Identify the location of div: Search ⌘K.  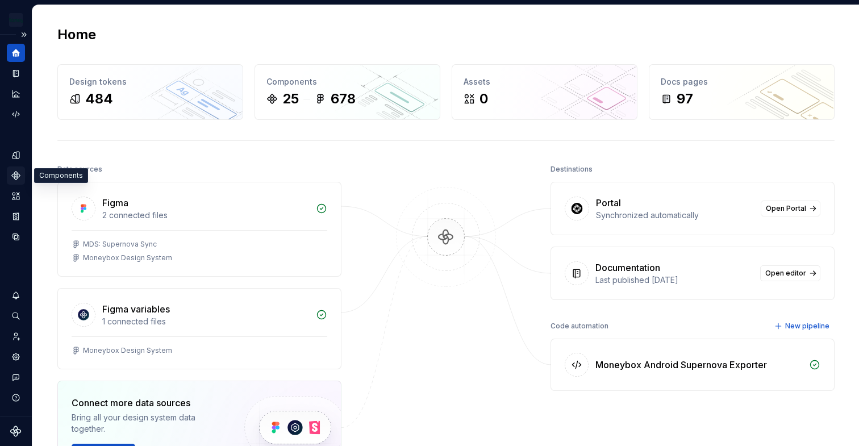
(16, 316).